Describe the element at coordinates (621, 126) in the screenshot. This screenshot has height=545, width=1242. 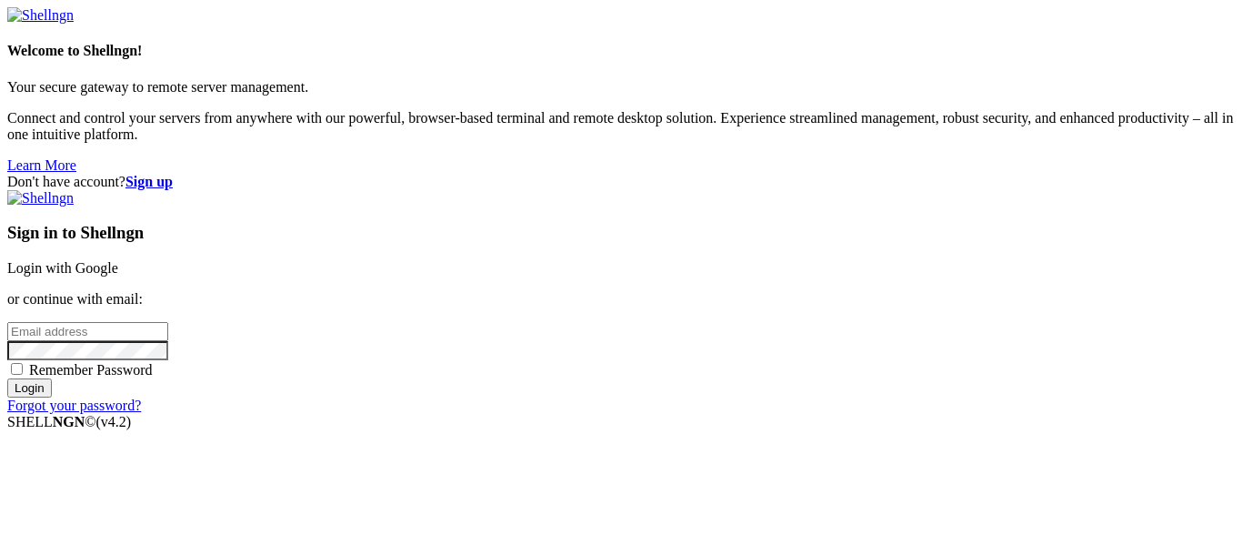
I see `p: Connect and control your servers from anywhere with our powerful, browser-based terminal and remo...` at that location.